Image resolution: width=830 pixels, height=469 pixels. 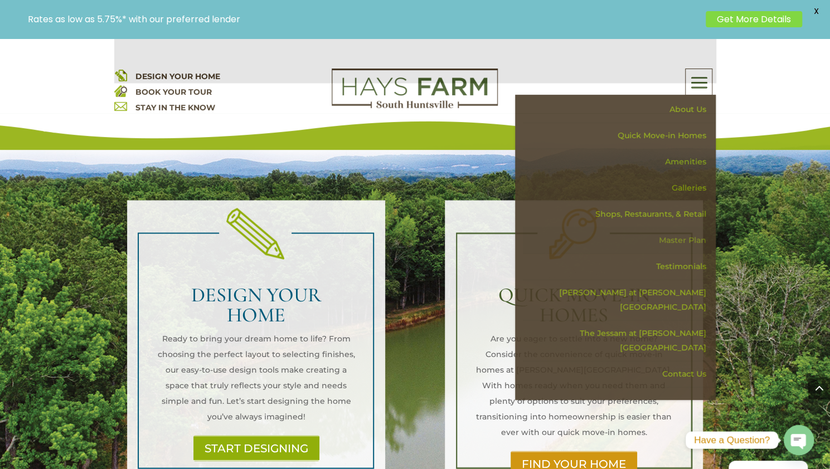 What do you see at coordinates (364, 19) in the screenshot?
I see `p: Rates as low as 5.75%* with our preferred lender` at bounding box center [364, 19].